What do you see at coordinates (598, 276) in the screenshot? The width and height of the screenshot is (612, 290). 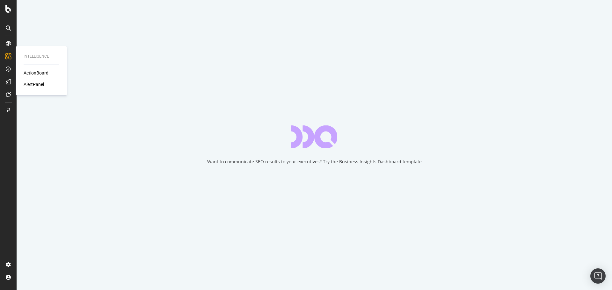 I see `div: Open Intercom Messenger` at bounding box center [598, 276].